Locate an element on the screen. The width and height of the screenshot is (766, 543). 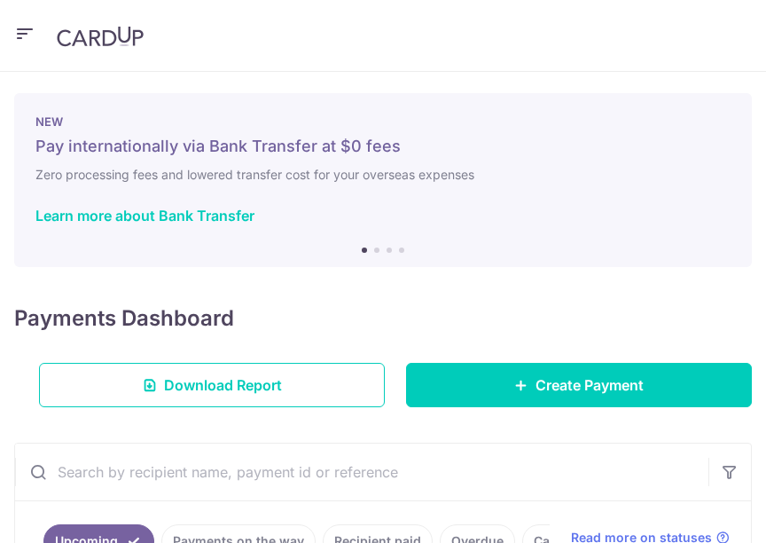
input: Search by recipient name, payment id or reference is located at coordinates (362, 472).